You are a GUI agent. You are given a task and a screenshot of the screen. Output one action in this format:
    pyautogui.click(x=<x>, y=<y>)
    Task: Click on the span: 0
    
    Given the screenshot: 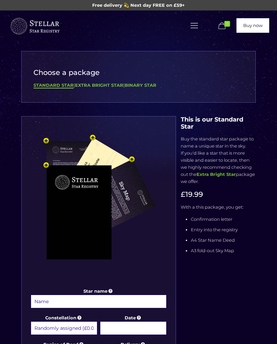 What is the action you would take?
    pyautogui.click(x=227, y=24)
    